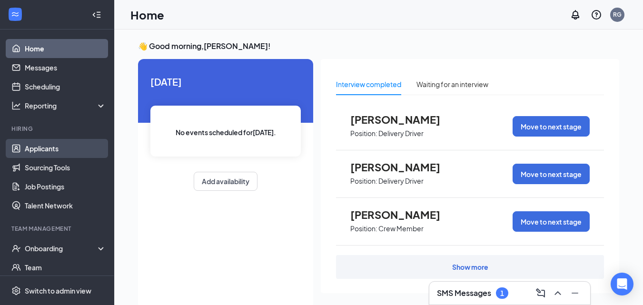 This screenshot has height=305, width=643. Describe the element at coordinates (65, 148) in the screenshot. I see `a: Applicants` at that location.